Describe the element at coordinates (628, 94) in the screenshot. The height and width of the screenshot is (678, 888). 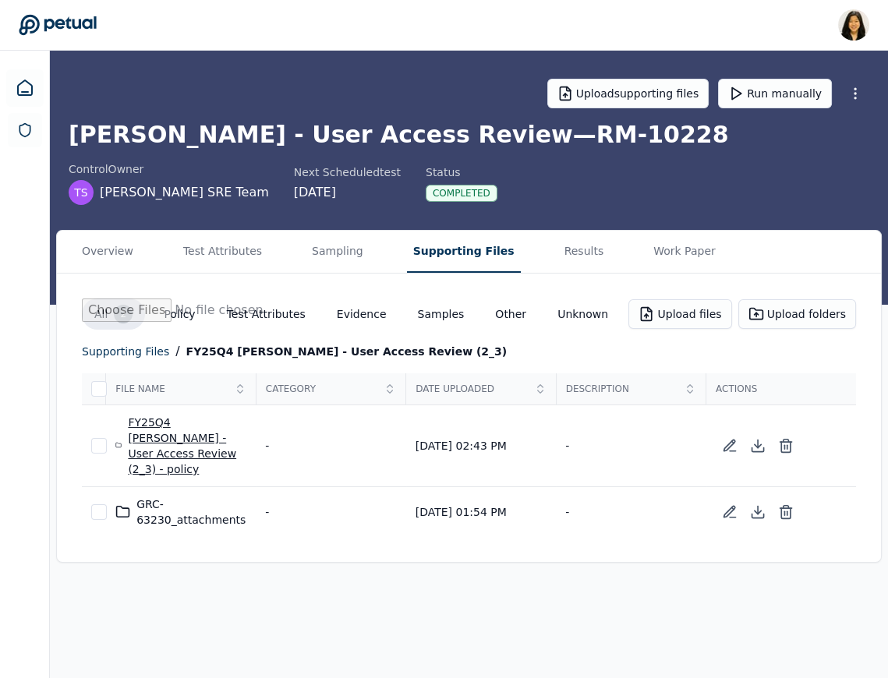
I see `button: Uploadsupporting files` at that location.